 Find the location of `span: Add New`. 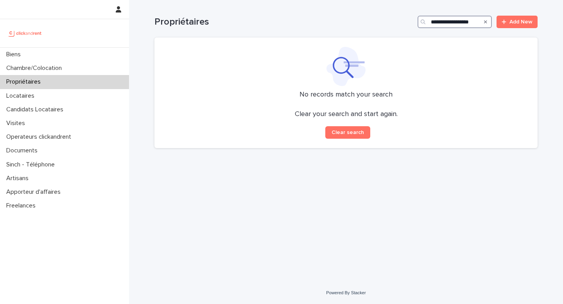

span: Add New is located at coordinates (521, 22).